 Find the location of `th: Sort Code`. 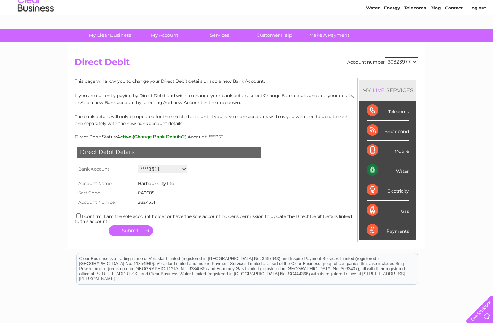

th: Sort Code is located at coordinates (105, 193).